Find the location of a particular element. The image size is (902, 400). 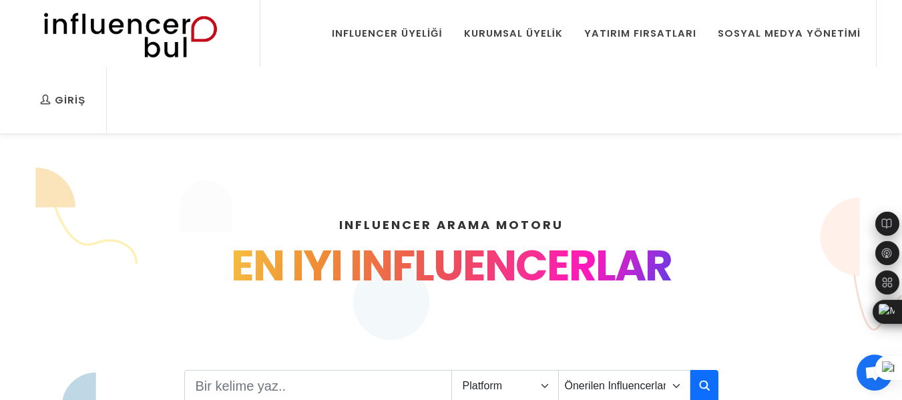

div: Yatırım Fırsatları is located at coordinates (640, 33).